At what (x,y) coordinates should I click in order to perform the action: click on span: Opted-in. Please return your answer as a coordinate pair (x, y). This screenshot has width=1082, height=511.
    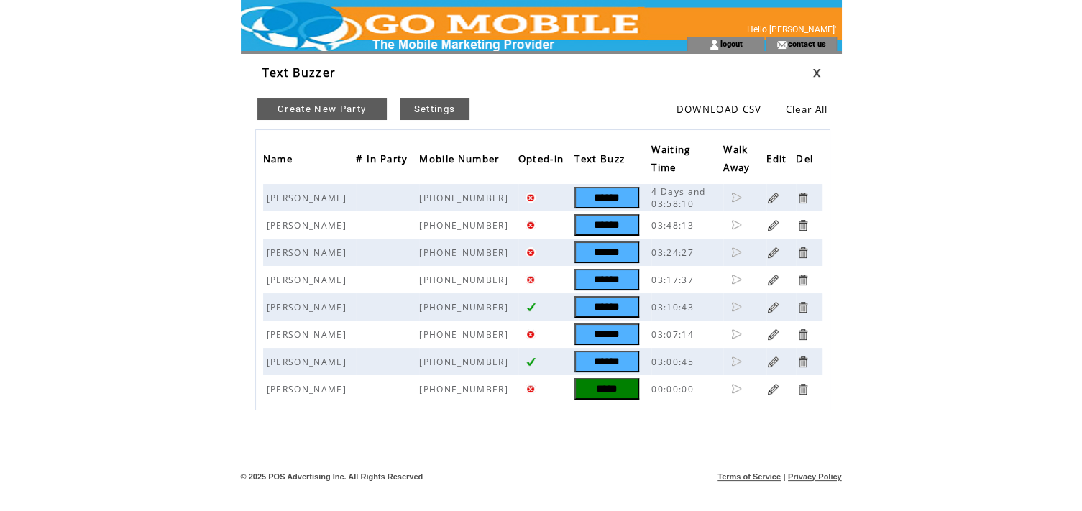
    Looking at the image, I should click on (543, 160).